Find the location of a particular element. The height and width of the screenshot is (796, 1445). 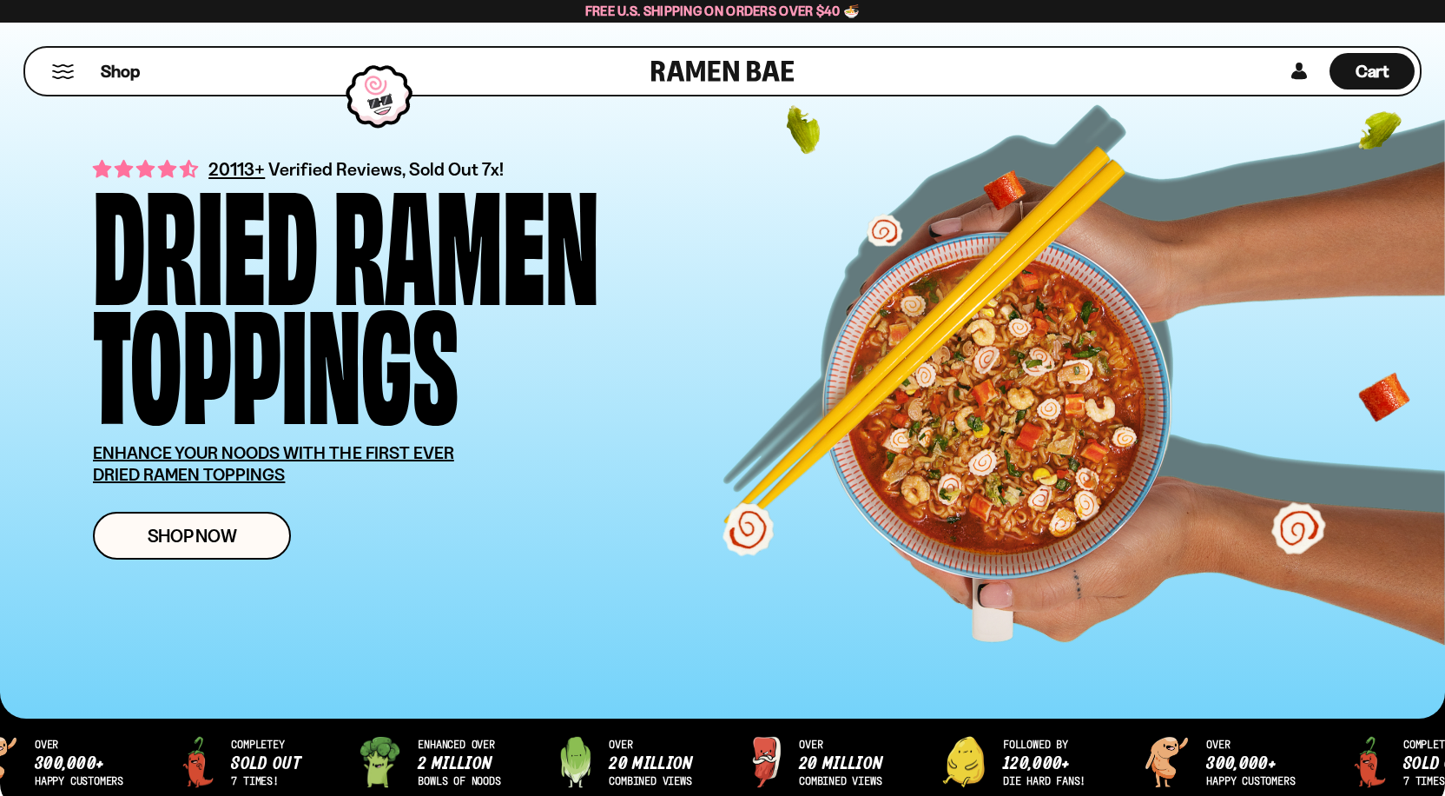

div: Ramen is located at coordinates (466, 237).